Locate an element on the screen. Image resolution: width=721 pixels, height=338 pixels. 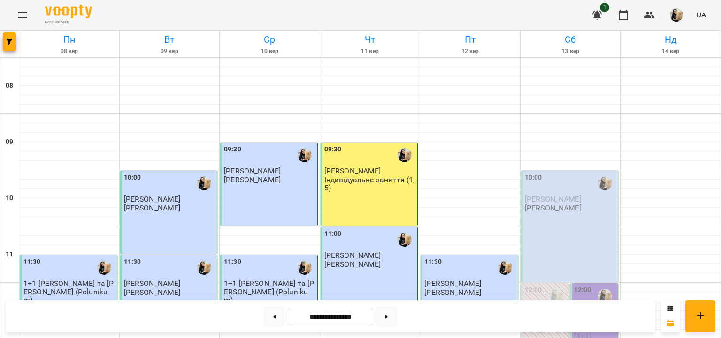
h6: 08 вер is located at coordinates (69, 51).